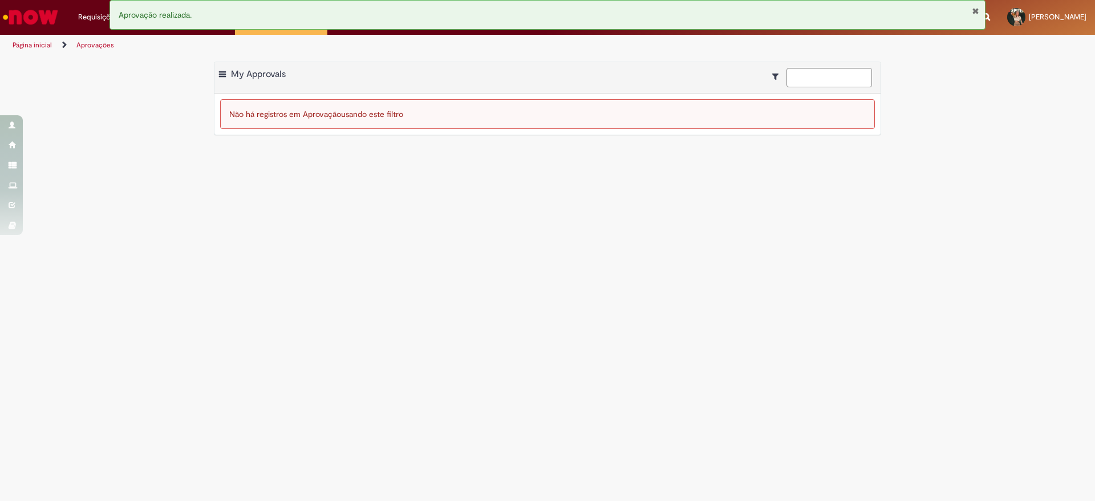 The width and height of the screenshot is (1095, 501). Describe the element at coordinates (32, 45) in the screenshot. I see `a: Página inicial` at that location.